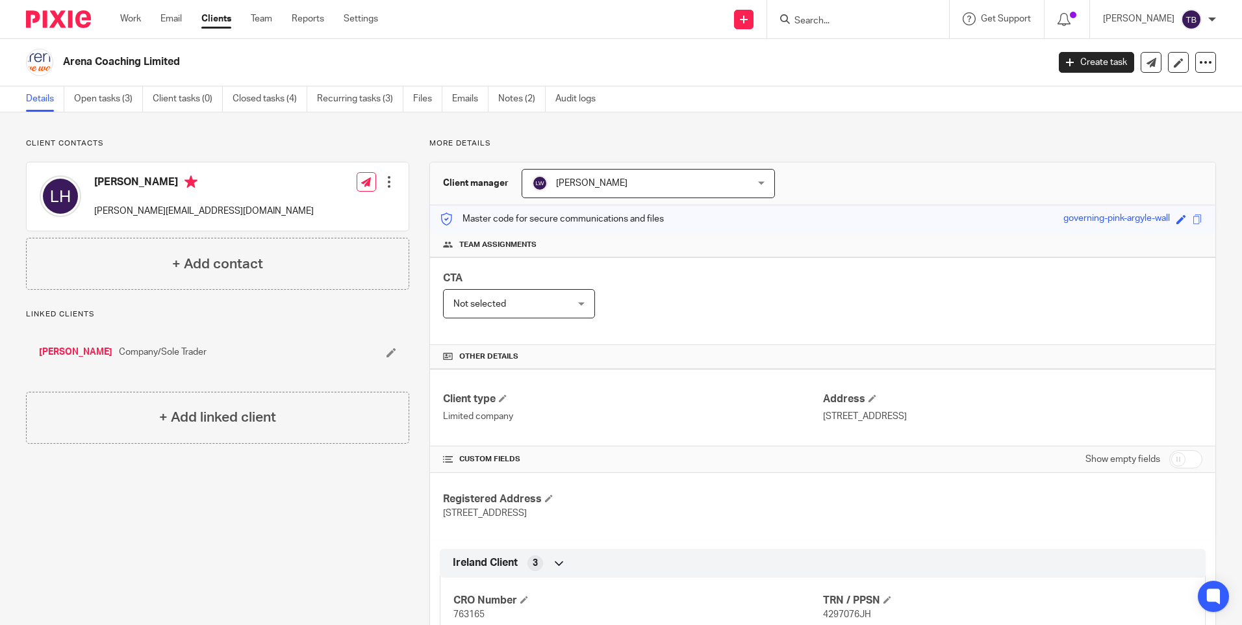 This screenshot has height=625, width=1242. Describe the element at coordinates (1006, 19) in the screenshot. I see `span: Get Support` at that location.